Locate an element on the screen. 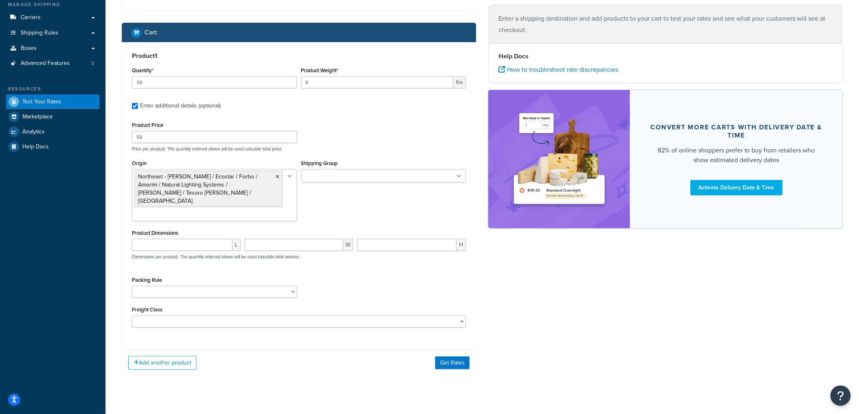 The height and width of the screenshot is (414, 859). label: Freight Class is located at coordinates (147, 310).